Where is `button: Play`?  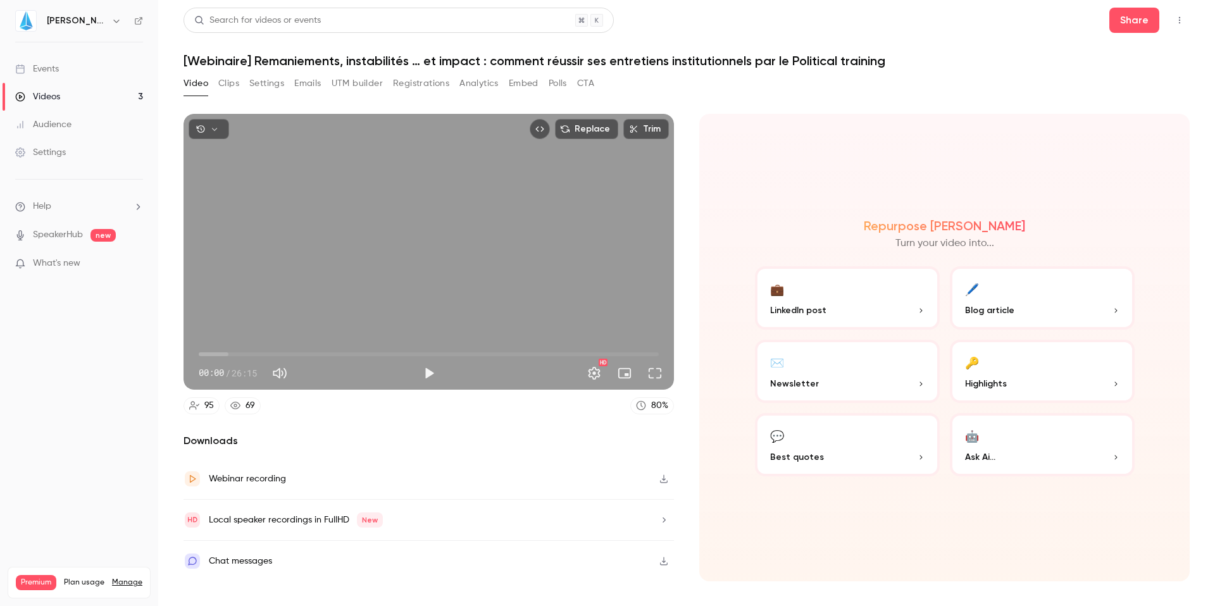 button: Play is located at coordinates (429, 373).